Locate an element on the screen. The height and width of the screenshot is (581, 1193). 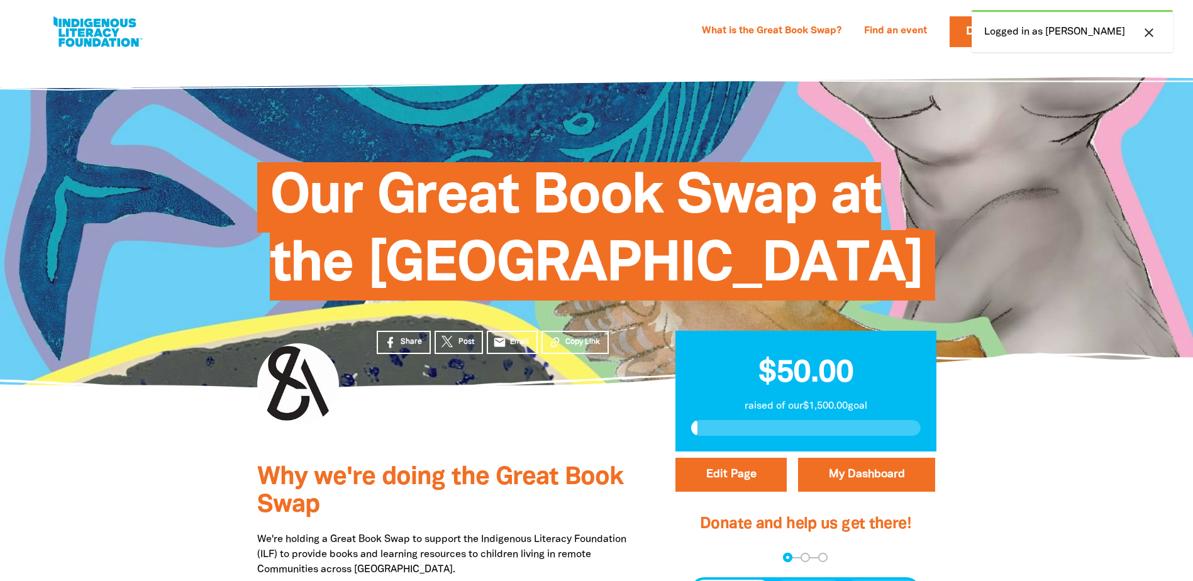
a: My Dashboard is located at coordinates (867, 475).